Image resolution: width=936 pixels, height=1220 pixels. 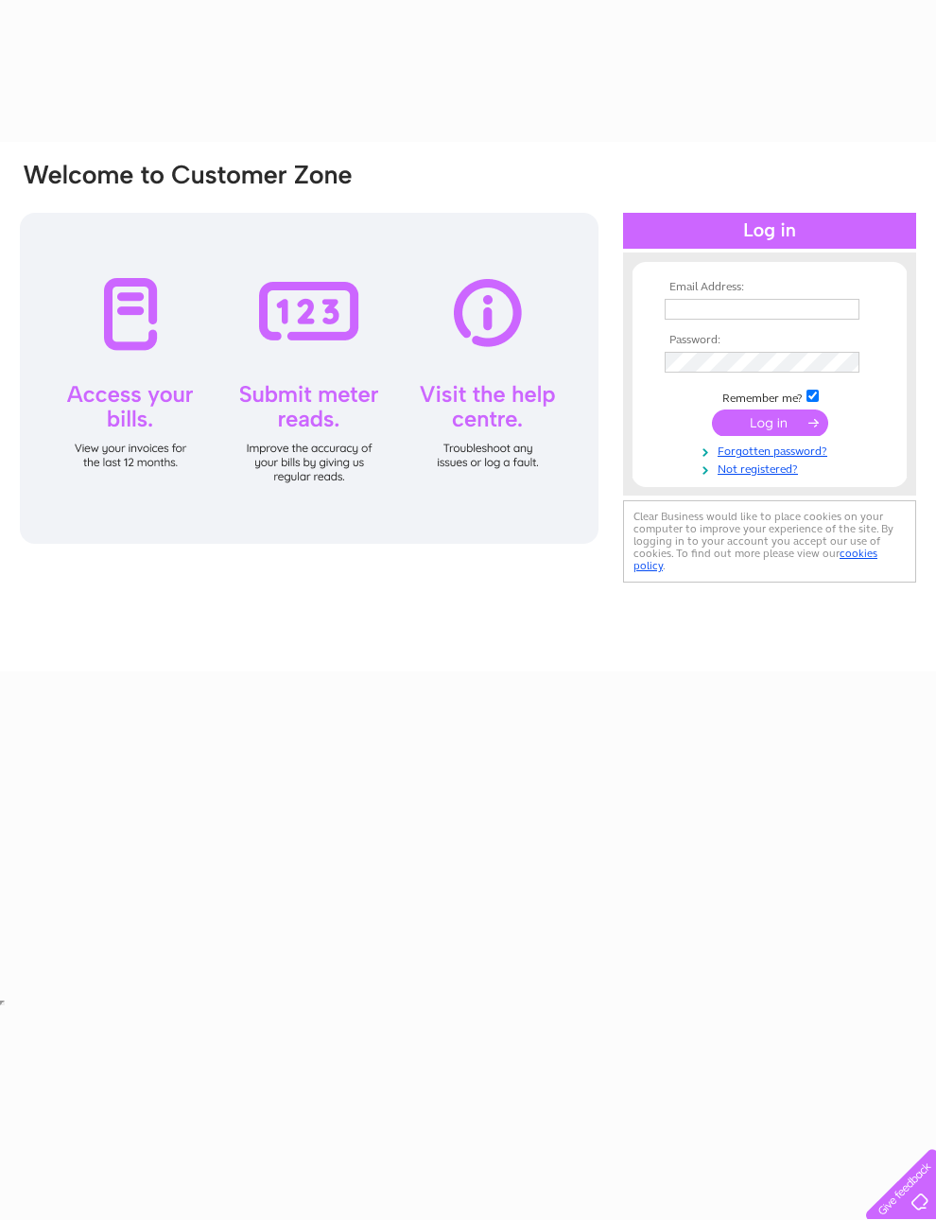 I want to click on a: Forgotten password?, so click(x=772, y=449).